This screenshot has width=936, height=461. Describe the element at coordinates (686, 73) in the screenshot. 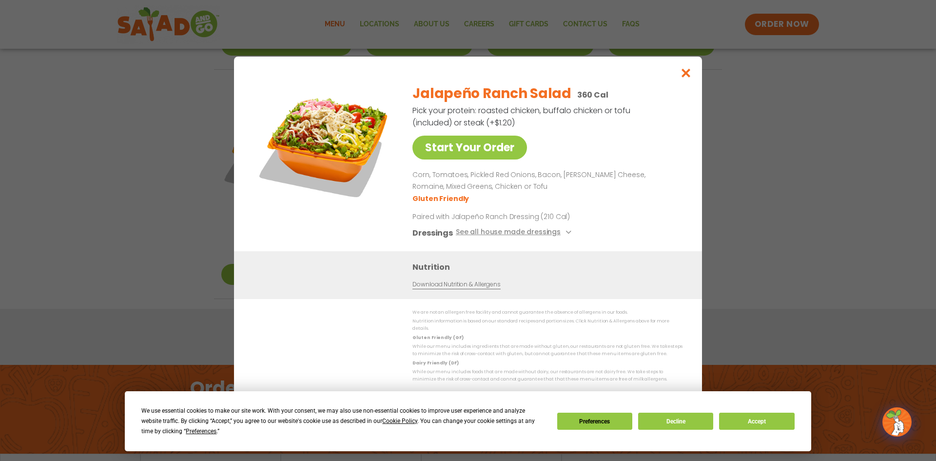

I see `button: Close modal` at that location.